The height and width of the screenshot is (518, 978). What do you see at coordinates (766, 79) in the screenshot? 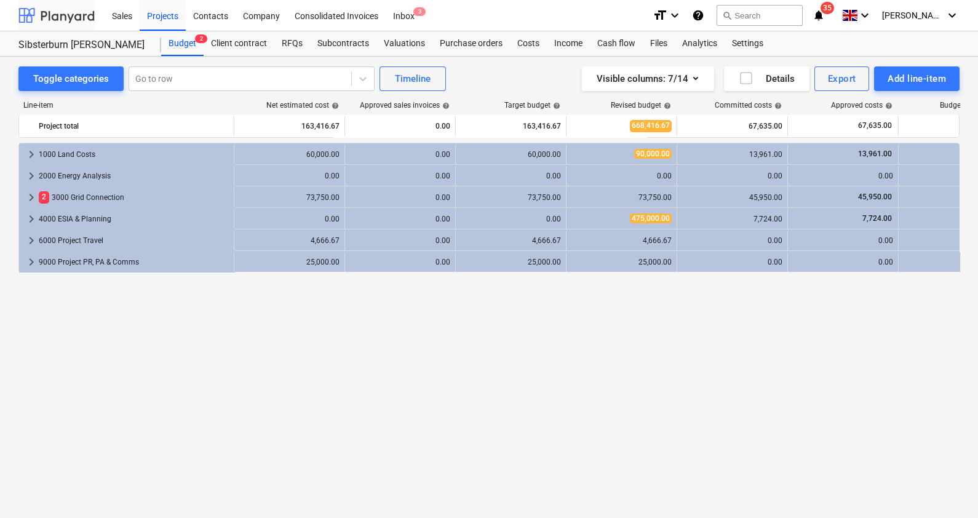
I see `div: Details` at bounding box center [766, 79].